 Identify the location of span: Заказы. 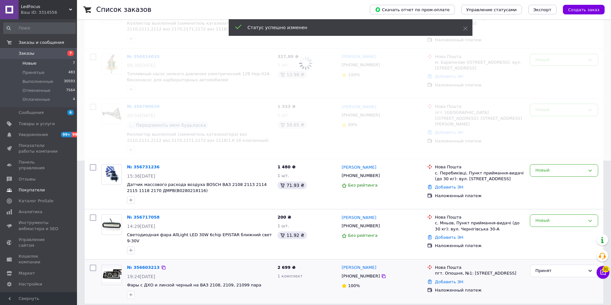
(26, 54).